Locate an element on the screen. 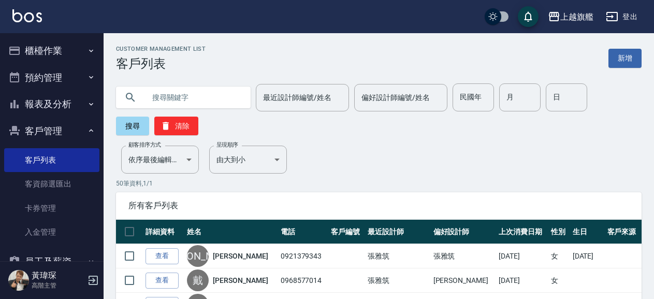 The height and width of the screenshot is (299, 654). button: 清除 is located at coordinates (176, 126).